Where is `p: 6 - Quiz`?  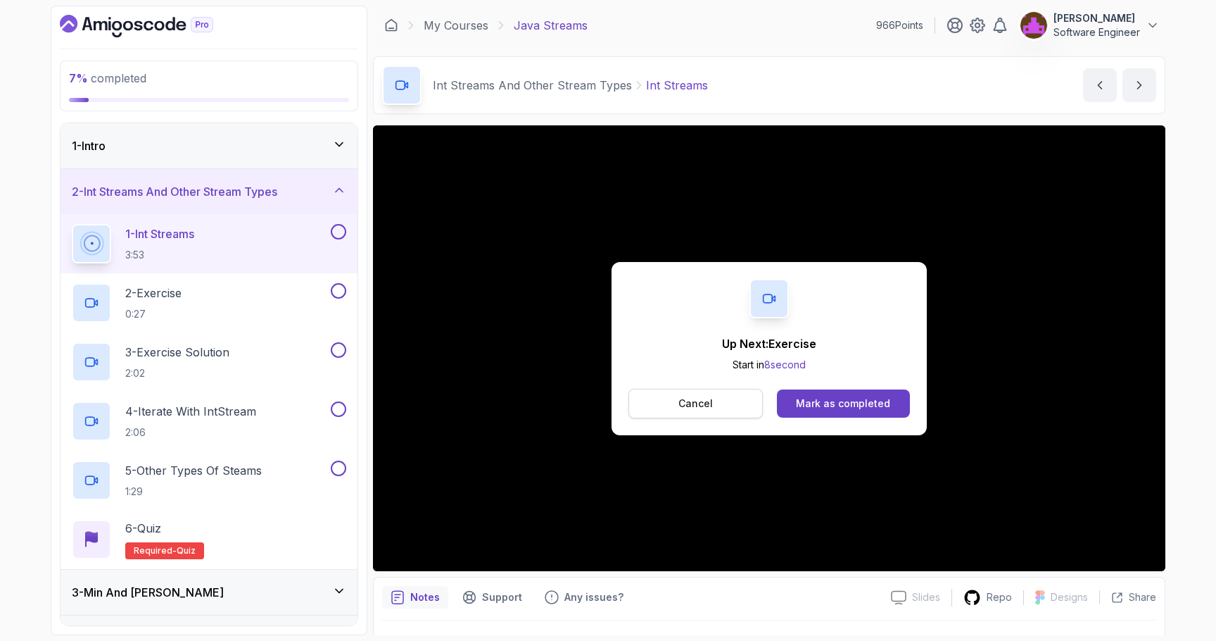
p: 6 - Quiz is located at coordinates (143, 528).